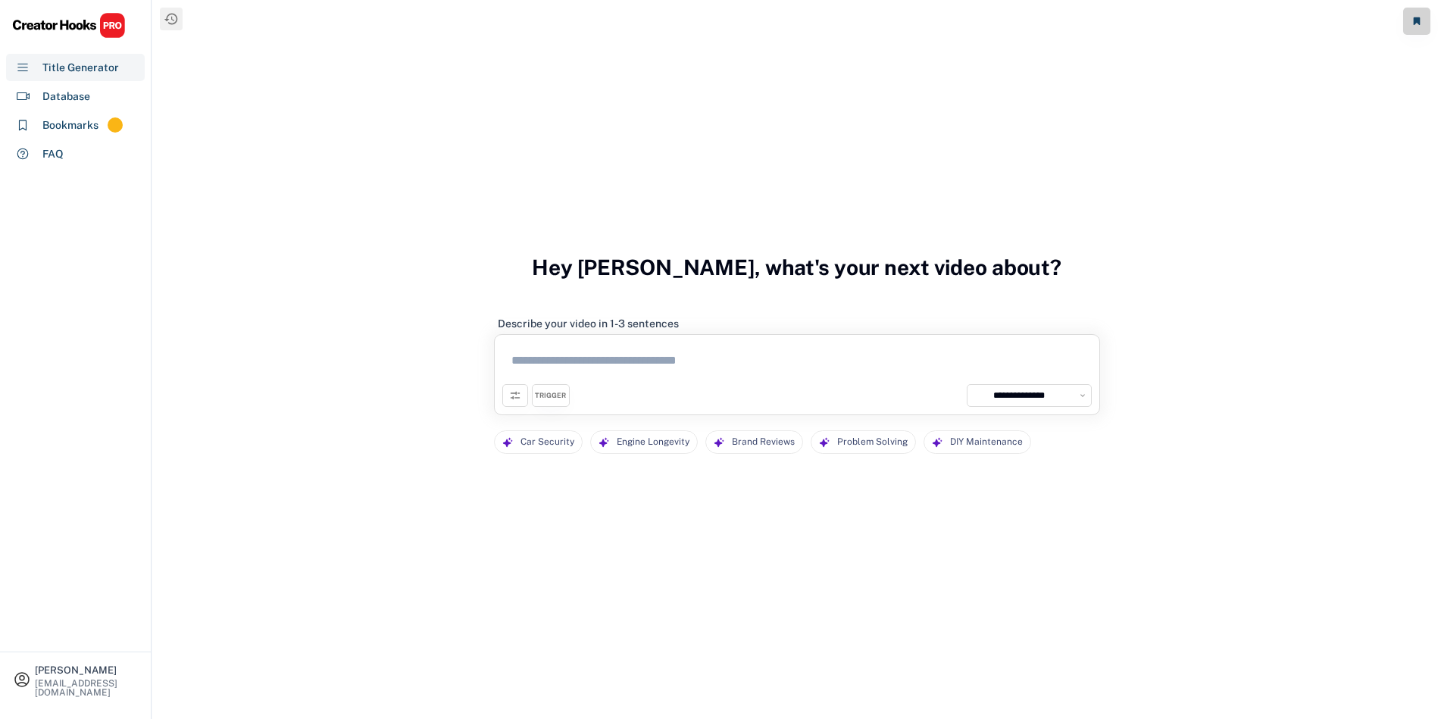  I want to click on div: Describe your video in 1-3 sentences, so click(588, 324).